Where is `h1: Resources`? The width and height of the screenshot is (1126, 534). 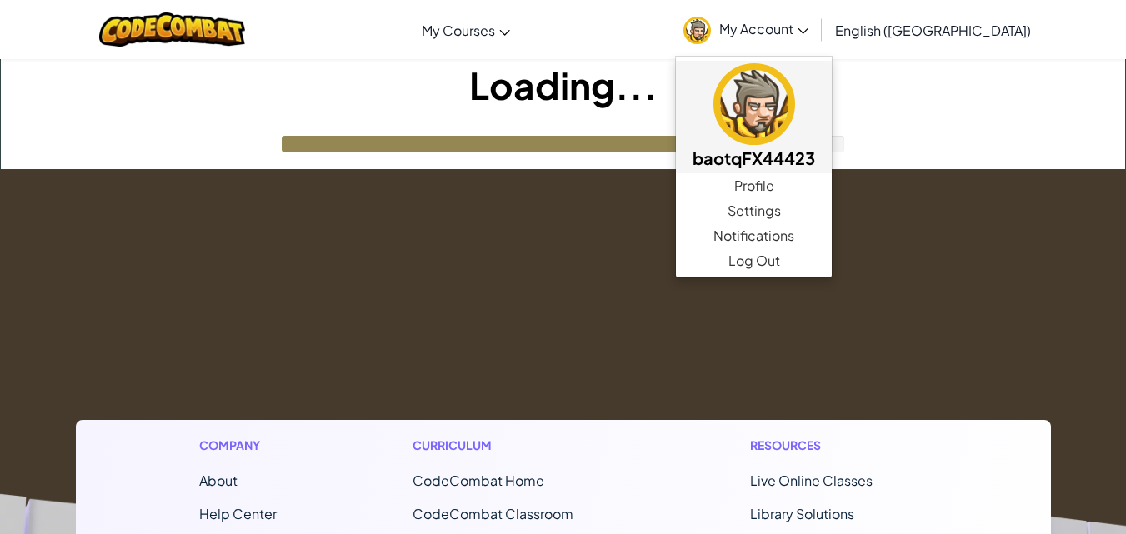
h1: Resources is located at coordinates (839, 445).